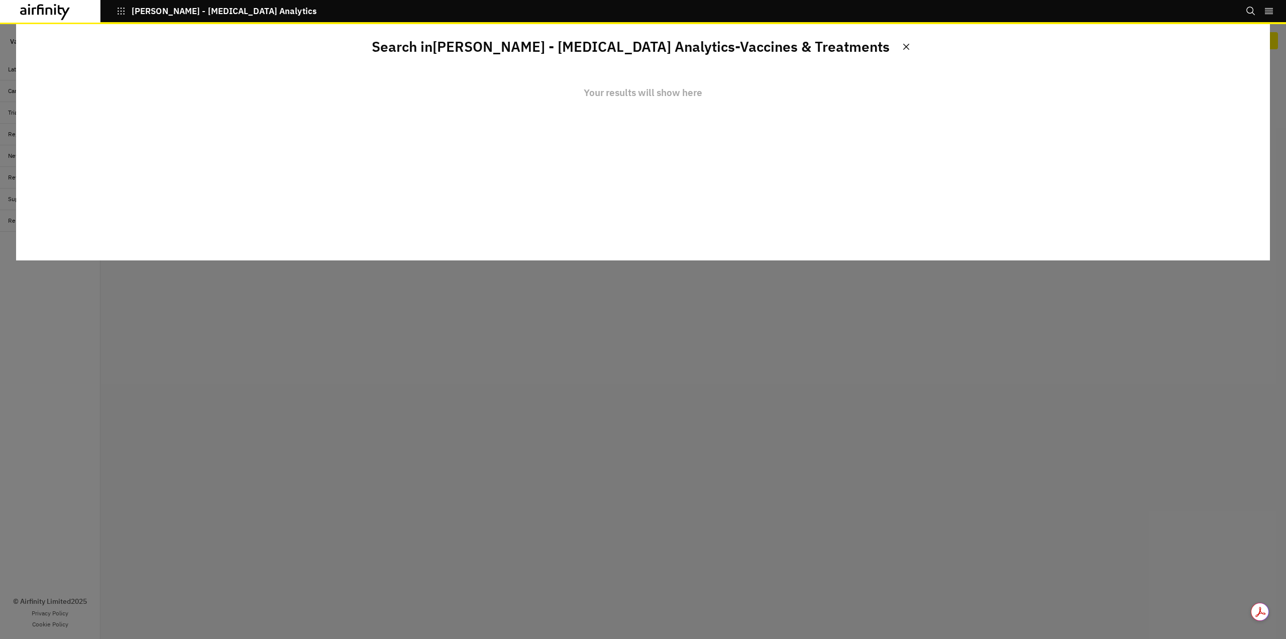 The image size is (1286, 639). Describe the element at coordinates (40, 156) in the screenshot. I see `div: News & Press Releases` at that location.